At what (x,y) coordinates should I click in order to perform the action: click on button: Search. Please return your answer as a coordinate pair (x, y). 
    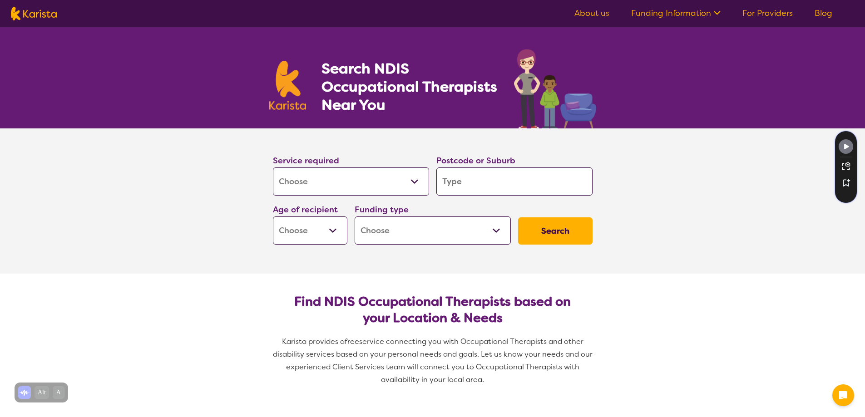
    Looking at the image, I should click on (555, 231).